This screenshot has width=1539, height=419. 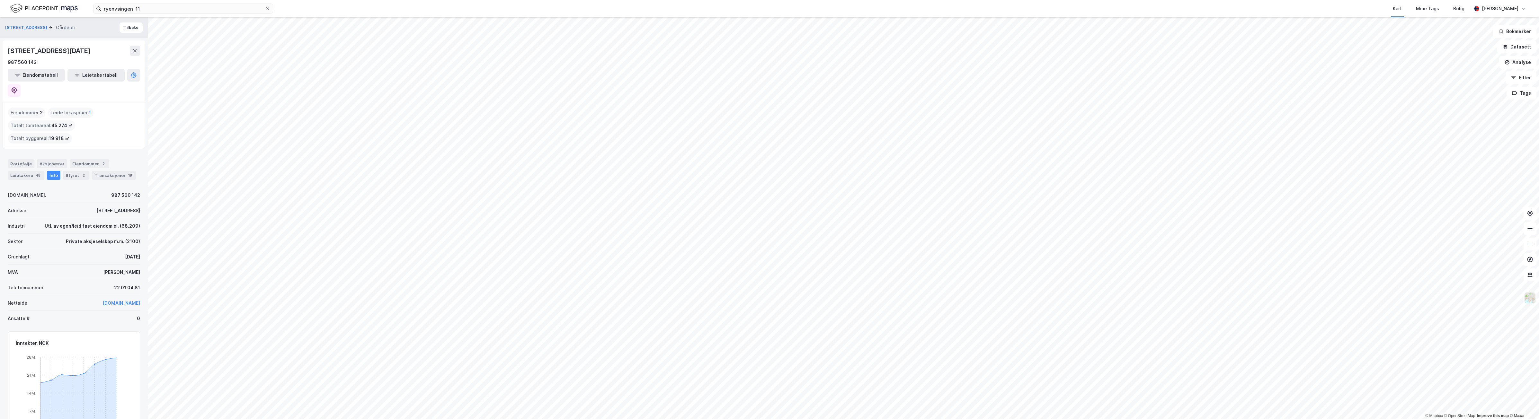 I want to click on span: 2, so click(x=41, y=113).